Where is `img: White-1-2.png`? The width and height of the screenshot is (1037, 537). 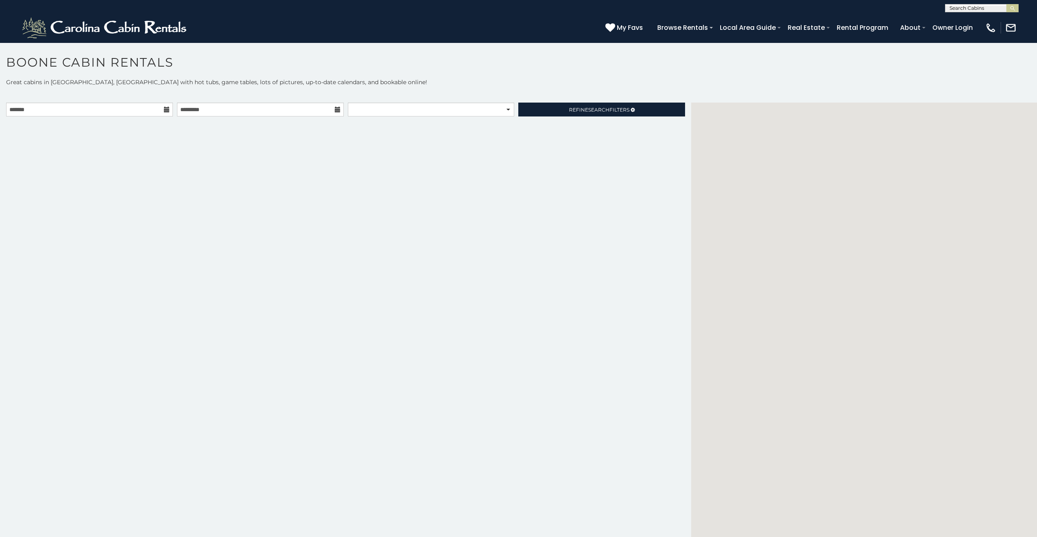
img: White-1-2.png is located at coordinates (105, 28).